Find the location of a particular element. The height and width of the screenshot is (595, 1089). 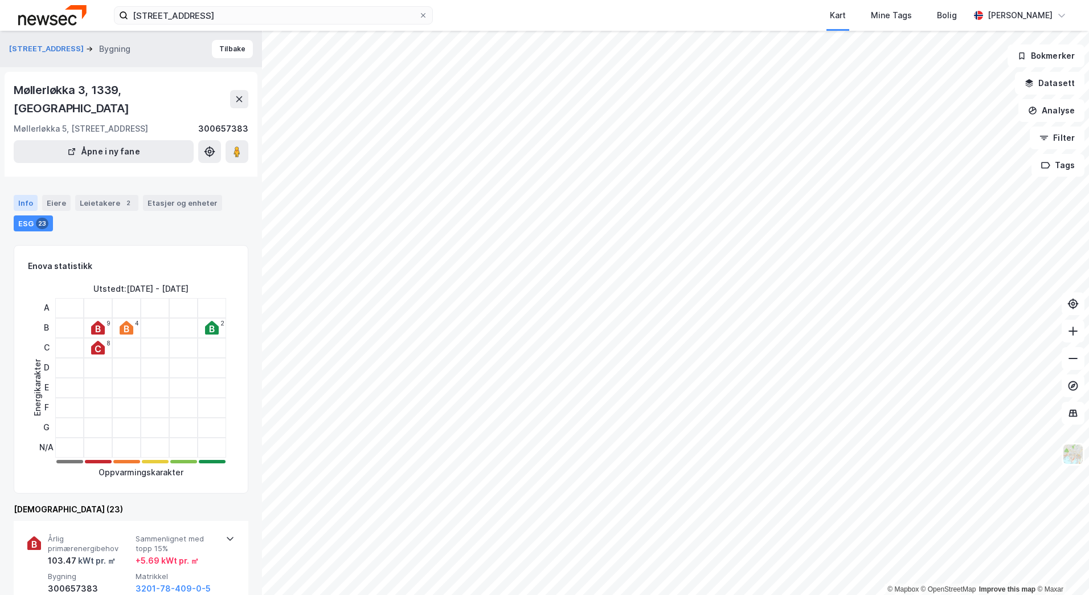

div: B is located at coordinates (46, 328).